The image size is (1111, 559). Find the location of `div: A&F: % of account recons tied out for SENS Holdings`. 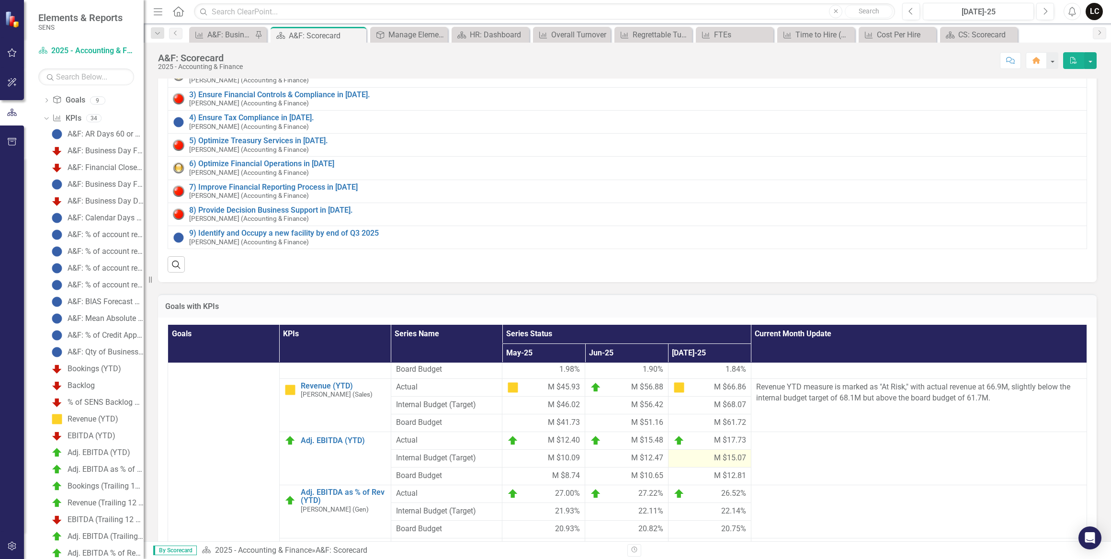

div: A&F: % of account recons tied out for SENS Holdings is located at coordinates (105, 235).